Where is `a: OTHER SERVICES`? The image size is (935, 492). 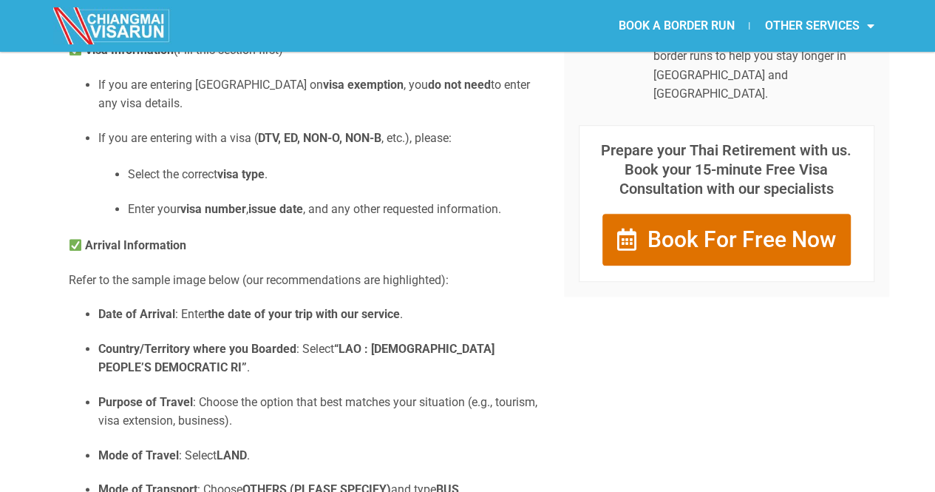
a: OTHER SERVICES is located at coordinates (819, 26).